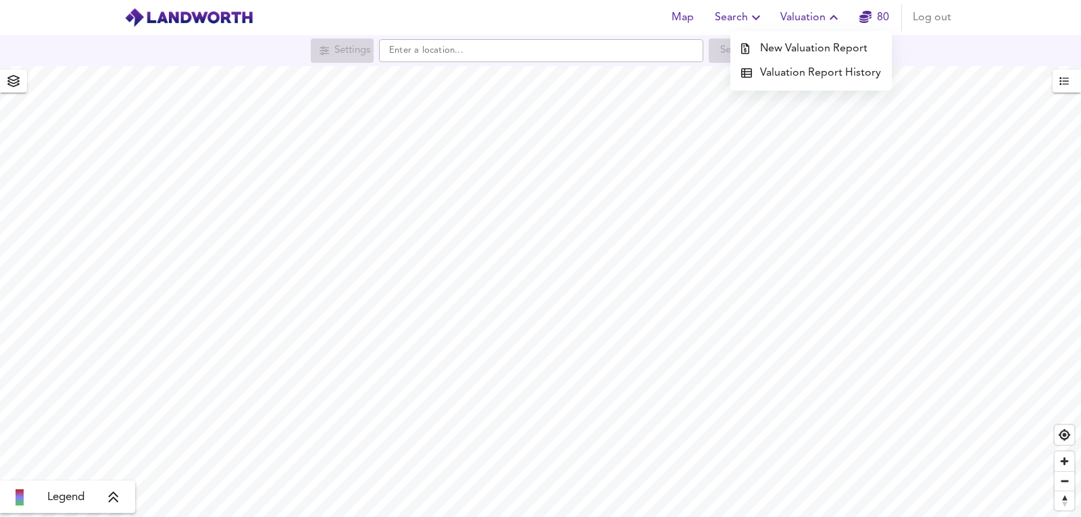 This screenshot has height=517, width=1081. What do you see at coordinates (811, 73) in the screenshot?
I see `a: Valuation Report History` at bounding box center [811, 73].